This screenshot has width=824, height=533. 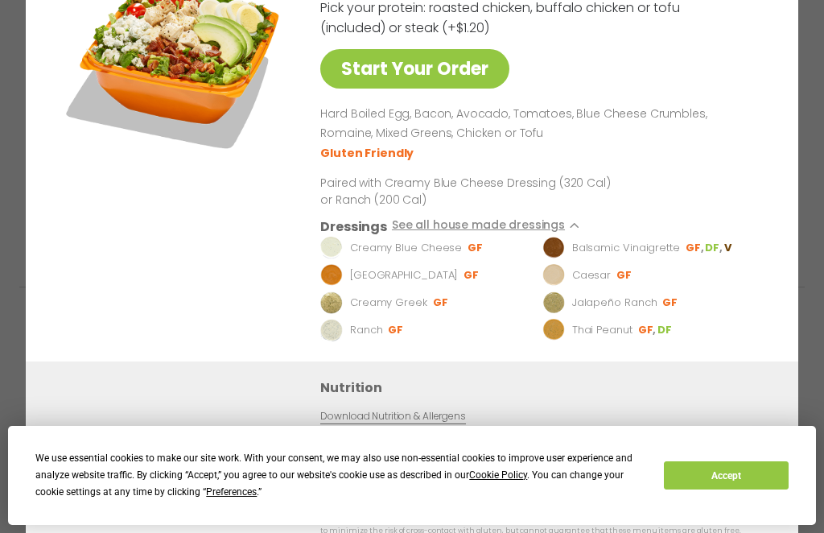 What do you see at coordinates (554, 303) in the screenshot?
I see `img: Dressing preview image for Jalapeño Ranch` at bounding box center [554, 303].